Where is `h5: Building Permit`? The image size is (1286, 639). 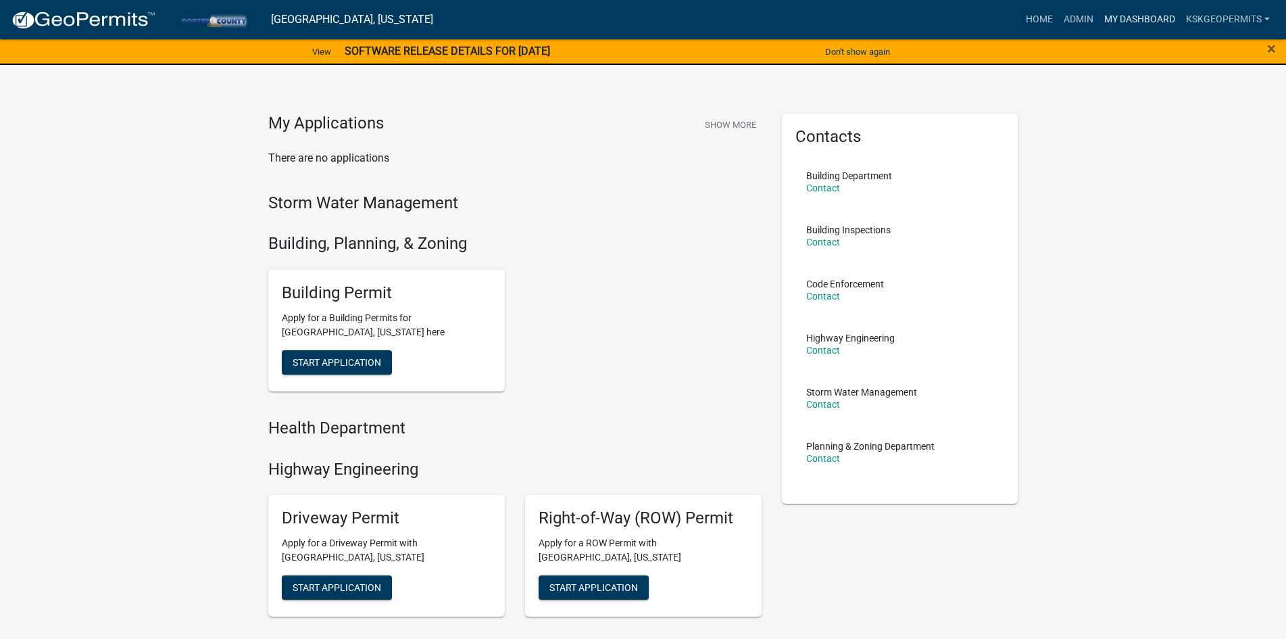 h5: Building Permit is located at coordinates (387, 293).